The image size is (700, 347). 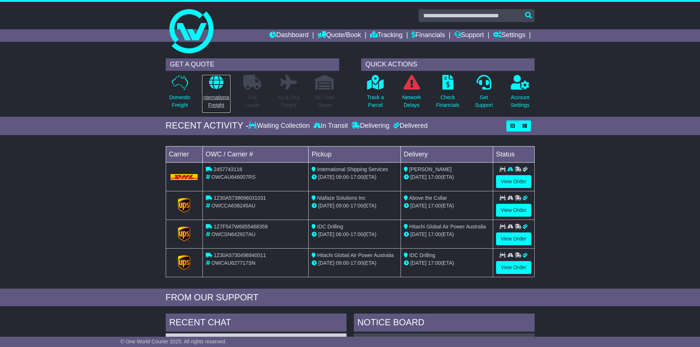 I want to click on span: Niafaze Solutions Inc, so click(x=341, y=198).